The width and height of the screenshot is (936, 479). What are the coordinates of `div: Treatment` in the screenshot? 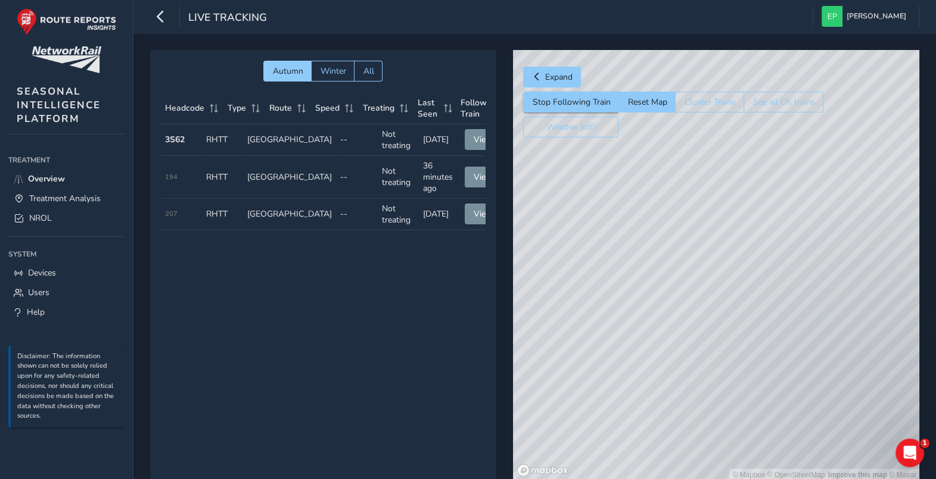 It's located at (66, 160).